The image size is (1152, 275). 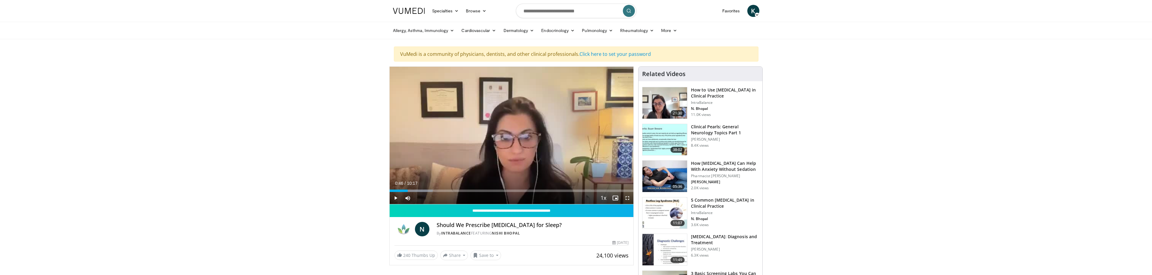 I want to click on input: Search topics, interventions, so click(x=576, y=11).